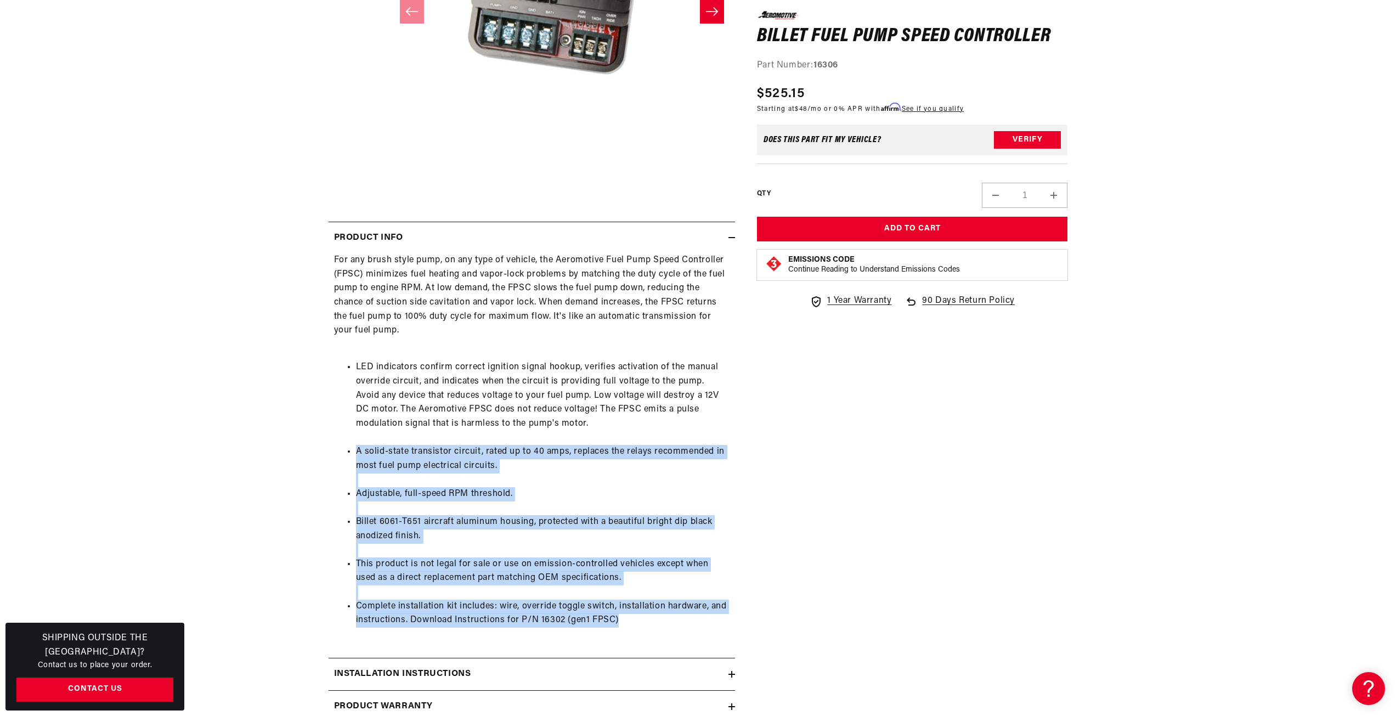  I want to click on span: $48, so click(801, 109).